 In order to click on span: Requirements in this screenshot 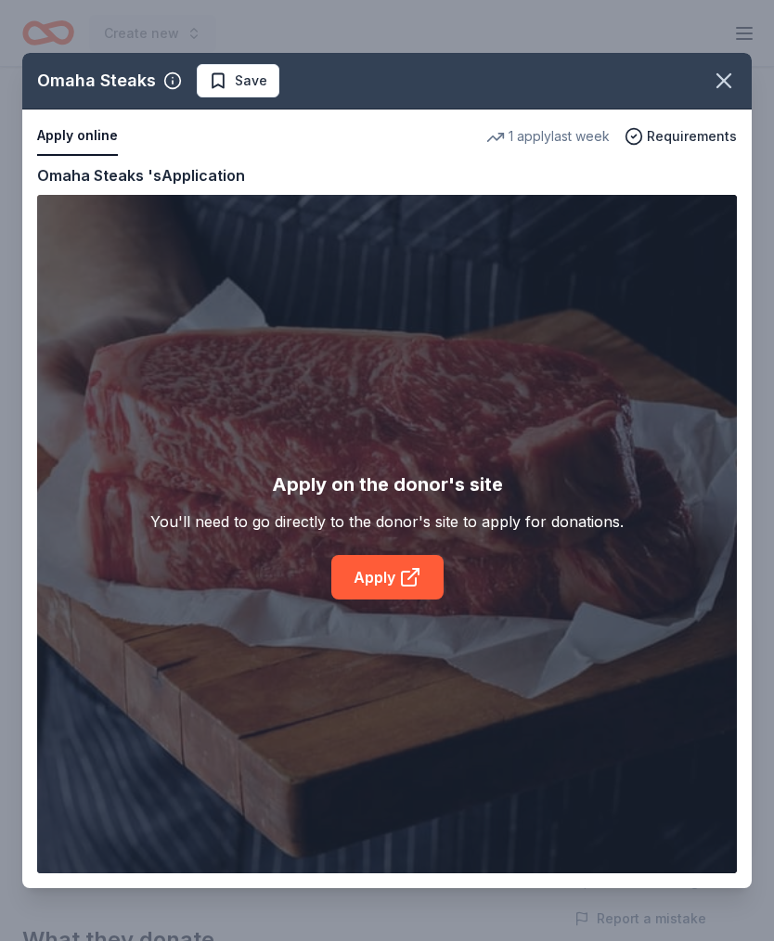, I will do `click(692, 136)`.